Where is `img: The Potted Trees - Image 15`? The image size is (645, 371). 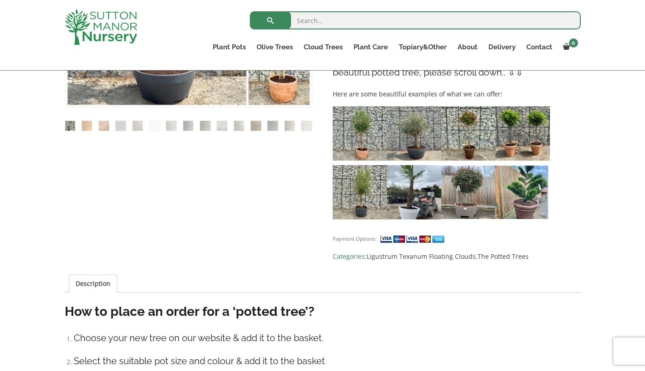
img: The Potted Trees - Image 15 is located at coordinates (306, 126).